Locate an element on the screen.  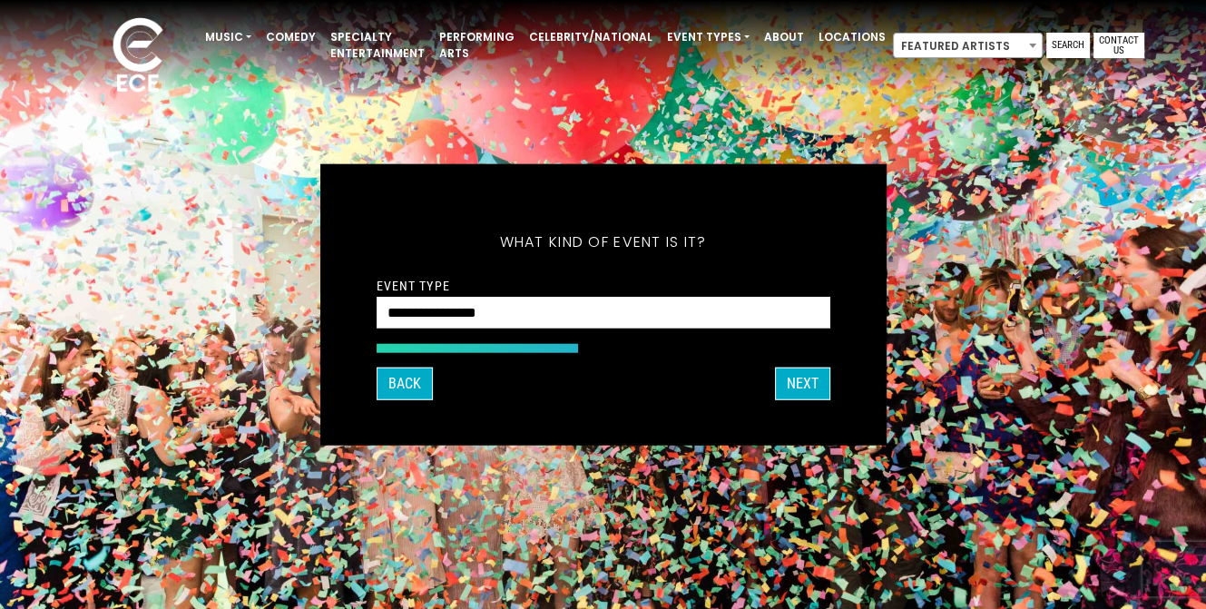
a: About is located at coordinates (784, 37).